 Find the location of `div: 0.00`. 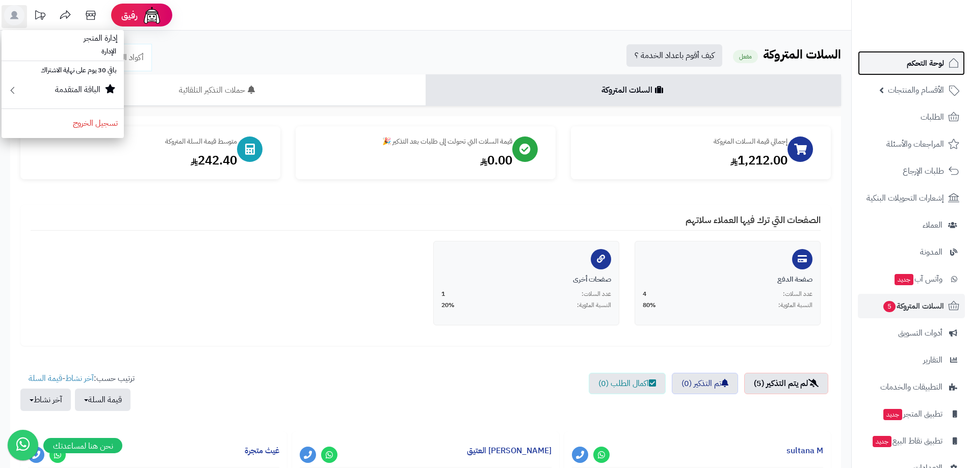

div: 0.00 is located at coordinates (409, 161).